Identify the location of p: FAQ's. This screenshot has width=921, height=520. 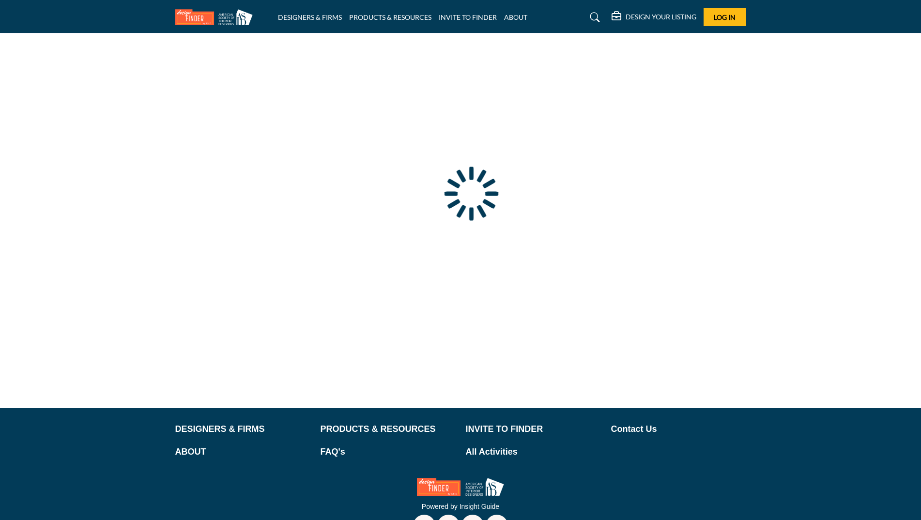
(388, 452).